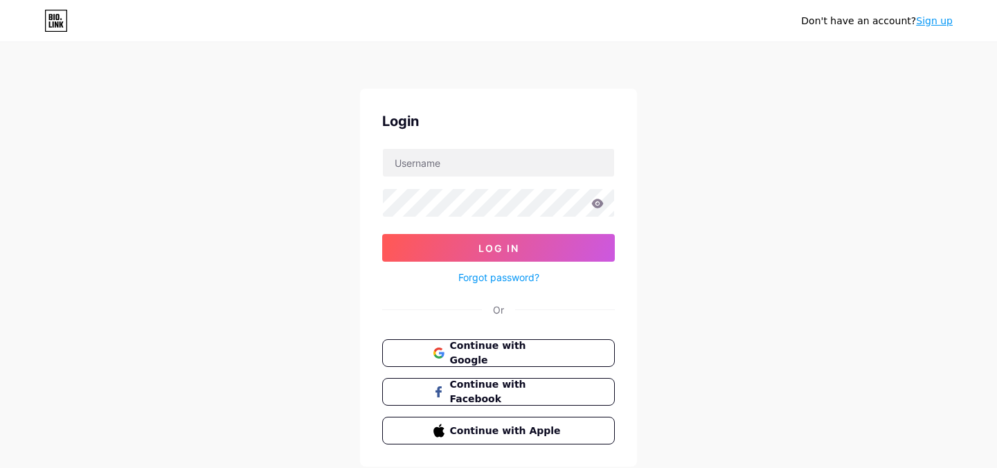 The width and height of the screenshot is (997, 468). I want to click on button: Log In, so click(498, 248).